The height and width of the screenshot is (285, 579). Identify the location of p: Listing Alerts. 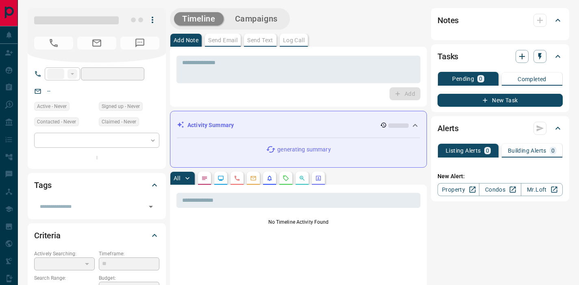
(463, 151).